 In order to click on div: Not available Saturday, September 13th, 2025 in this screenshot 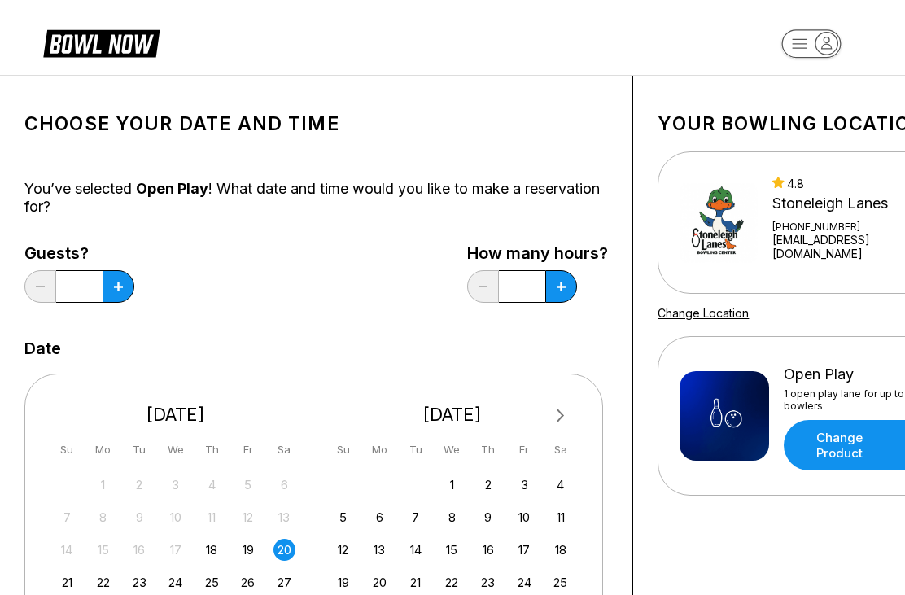, I will do `click(284, 517)`.